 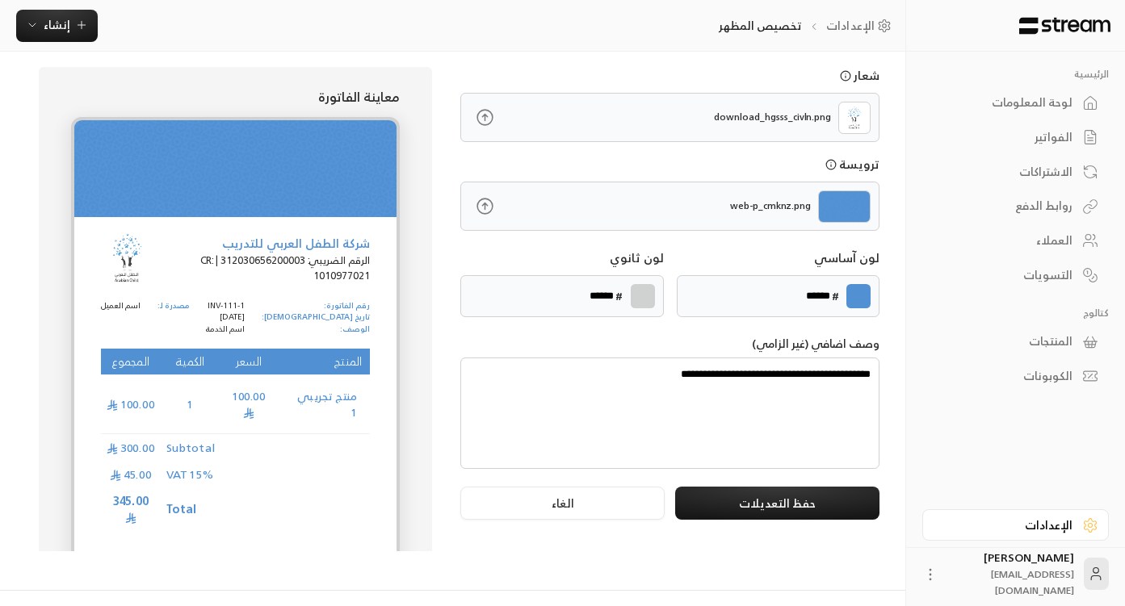 What do you see at coordinates (1015, 341) in the screenshot?
I see `a: المنتجات` at bounding box center [1015, 341].